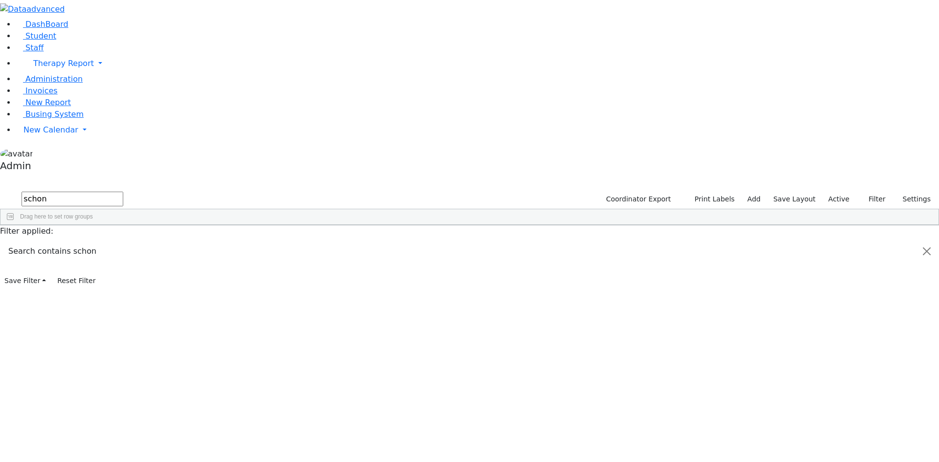  I want to click on a: New Calendar, so click(477, 130).